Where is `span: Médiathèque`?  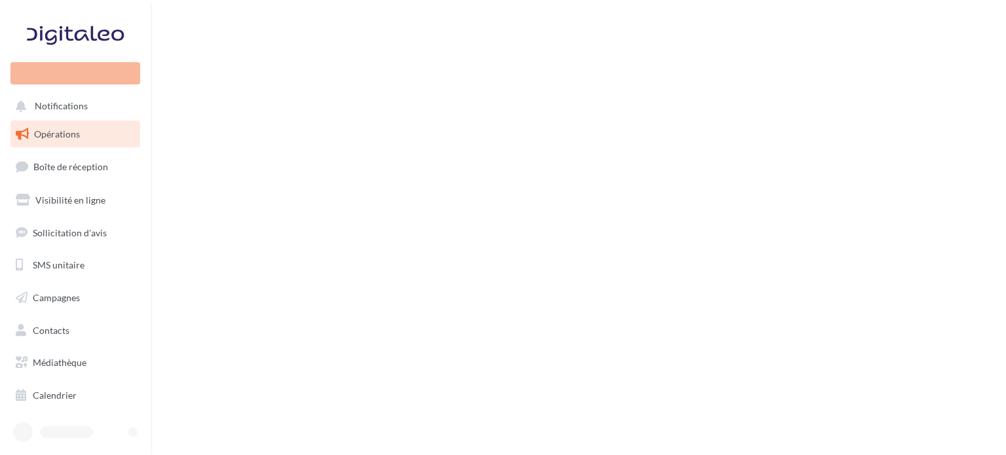 span: Médiathèque is located at coordinates (60, 362).